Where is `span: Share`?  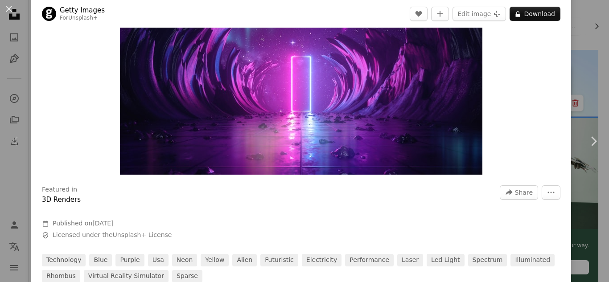
span: Share is located at coordinates (524, 193).